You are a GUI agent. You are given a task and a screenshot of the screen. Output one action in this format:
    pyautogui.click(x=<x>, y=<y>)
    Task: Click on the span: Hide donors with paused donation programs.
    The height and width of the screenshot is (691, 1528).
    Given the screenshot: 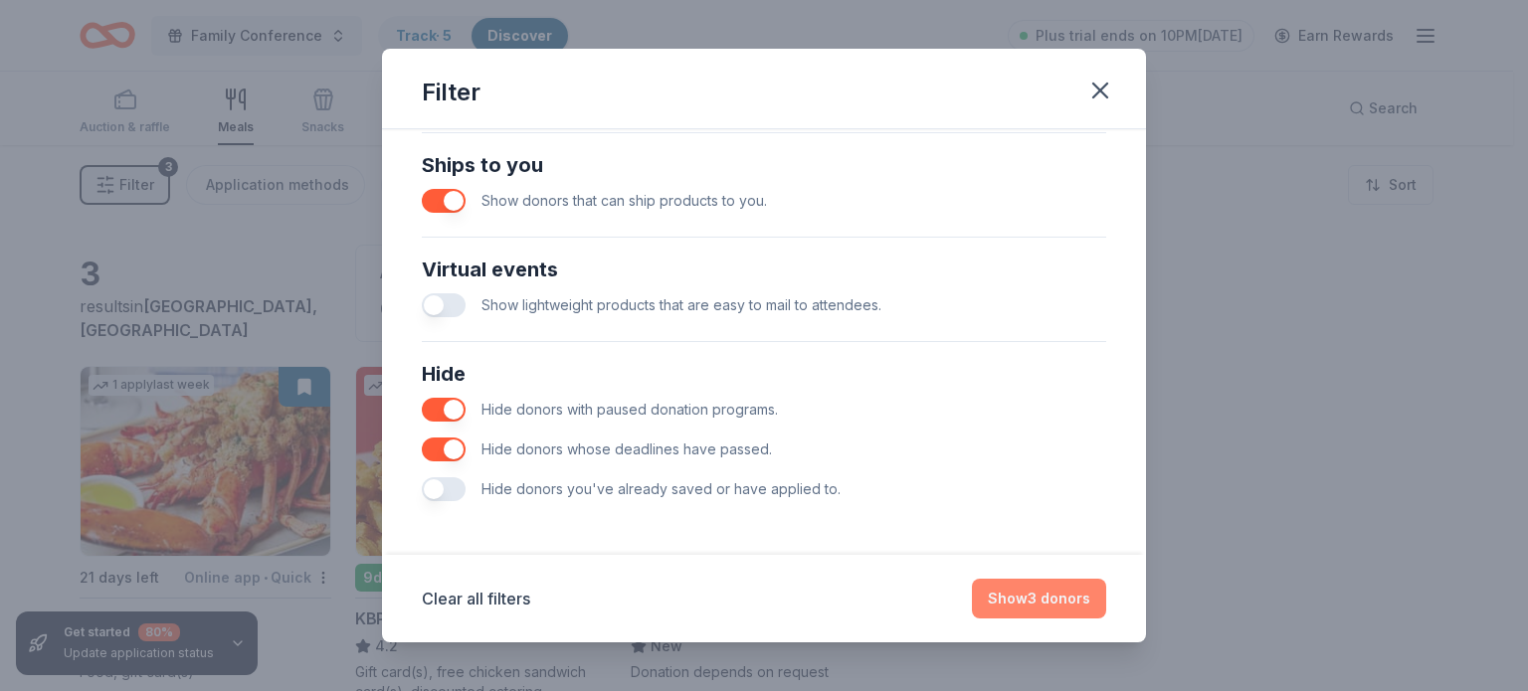 What is the action you would take?
    pyautogui.click(x=630, y=409)
    